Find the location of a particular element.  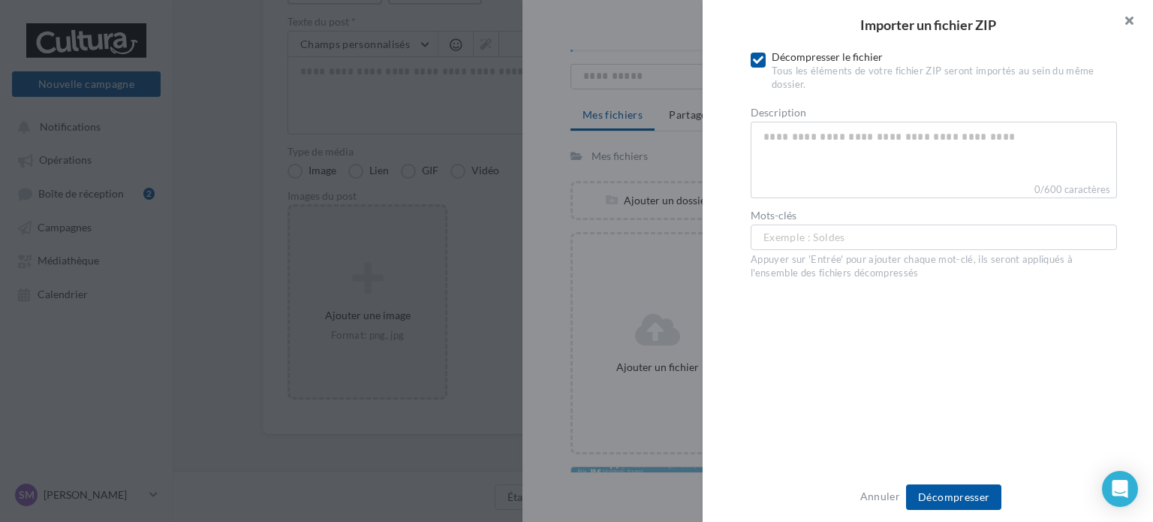

label: Mots-clés is located at coordinates (934, 215).